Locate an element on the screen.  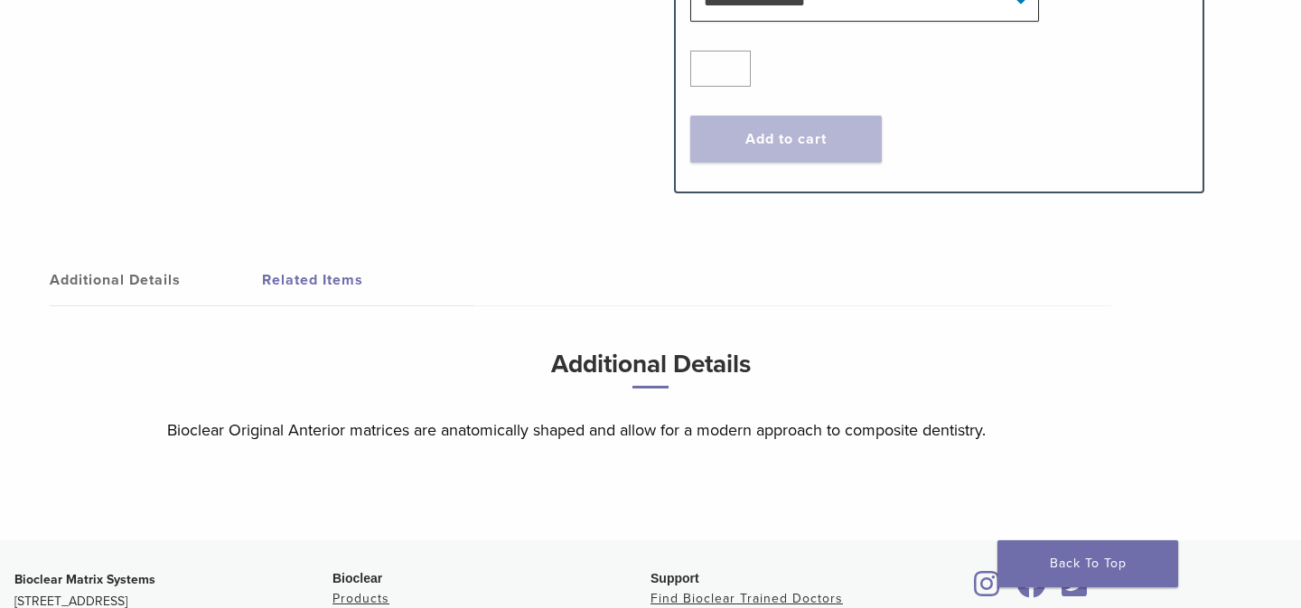
a: Products is located at coordinates (361, 598).